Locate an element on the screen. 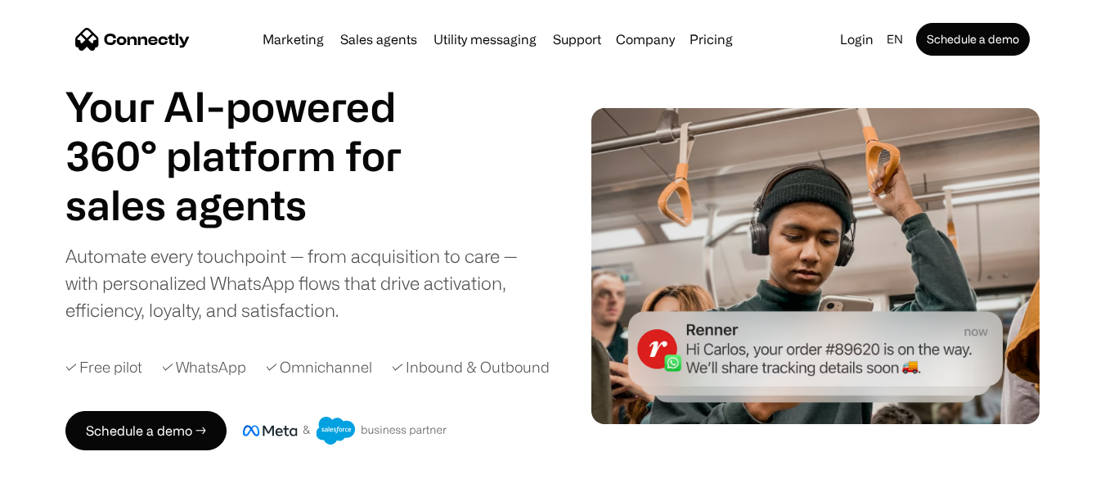 The height and width of the screenshot is (497, 1105). div: Company is located at coordinates (646, 39).